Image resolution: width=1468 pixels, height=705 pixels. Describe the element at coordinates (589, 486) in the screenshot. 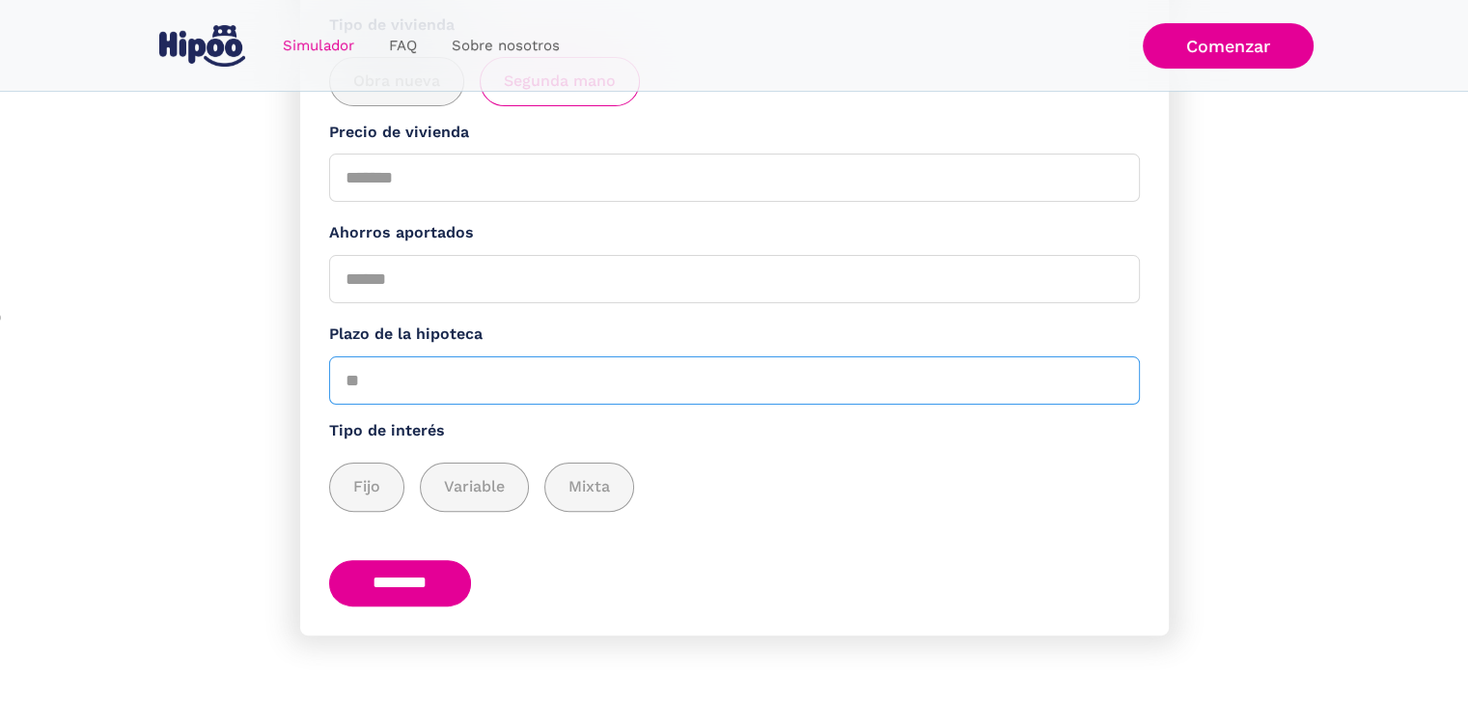

I see `span: Mixta` at that location.